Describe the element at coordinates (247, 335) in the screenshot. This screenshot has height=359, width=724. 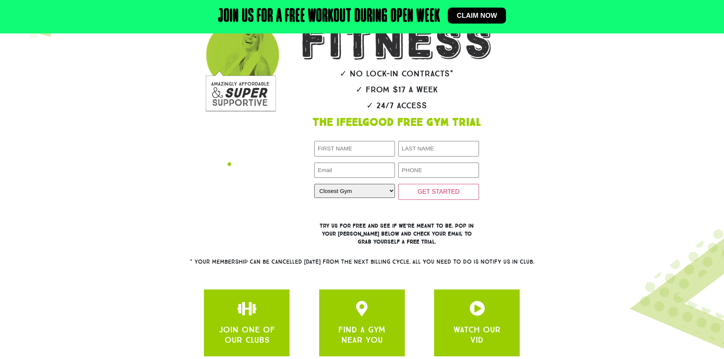
I see `a: JOIN ONE OF OUR CLUBS` at that location.